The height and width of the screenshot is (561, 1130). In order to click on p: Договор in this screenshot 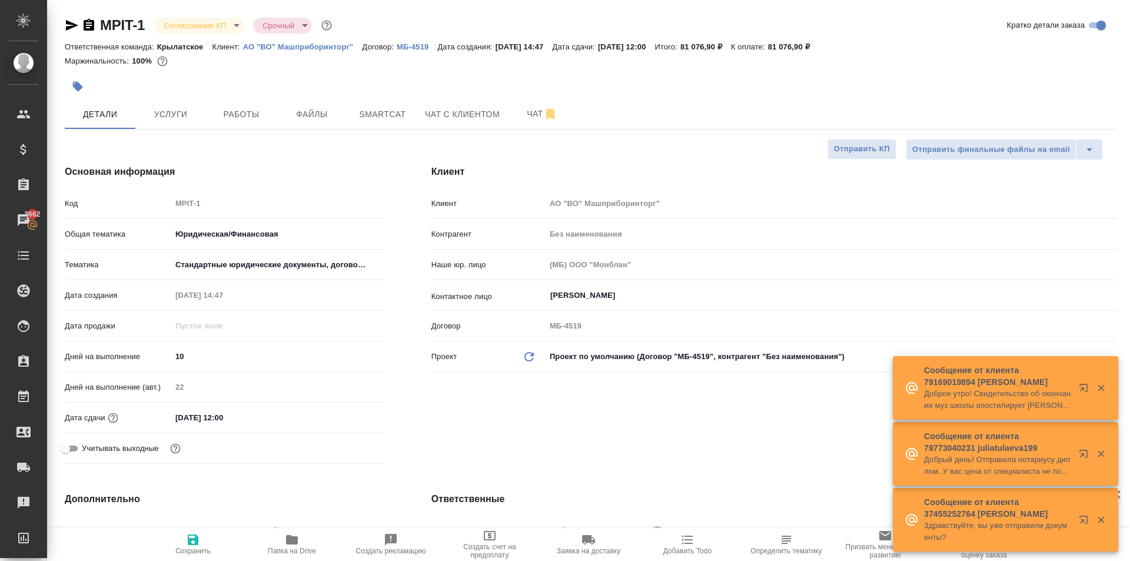, I will do `click(488, 326)`.